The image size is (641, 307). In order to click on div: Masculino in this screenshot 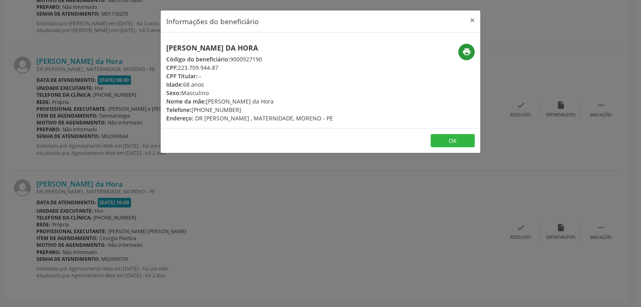, I will do `click(250, 93)`.